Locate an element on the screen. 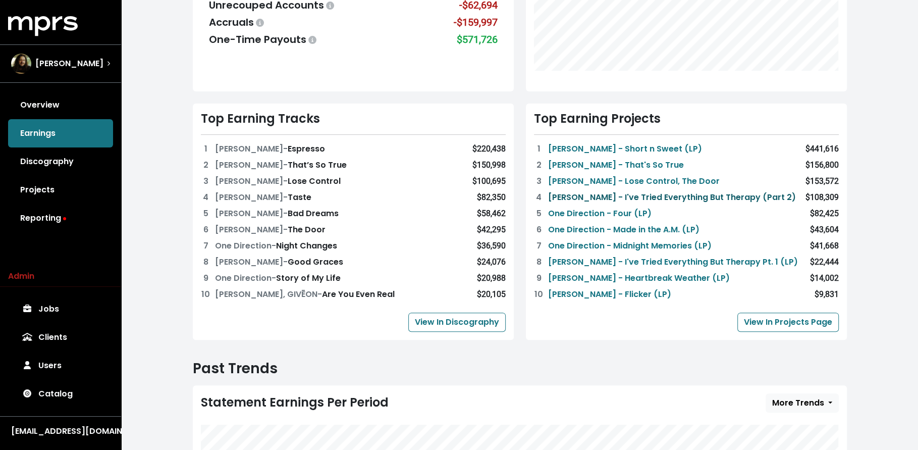  div: $24,076 is located at coordinates (491, 262).